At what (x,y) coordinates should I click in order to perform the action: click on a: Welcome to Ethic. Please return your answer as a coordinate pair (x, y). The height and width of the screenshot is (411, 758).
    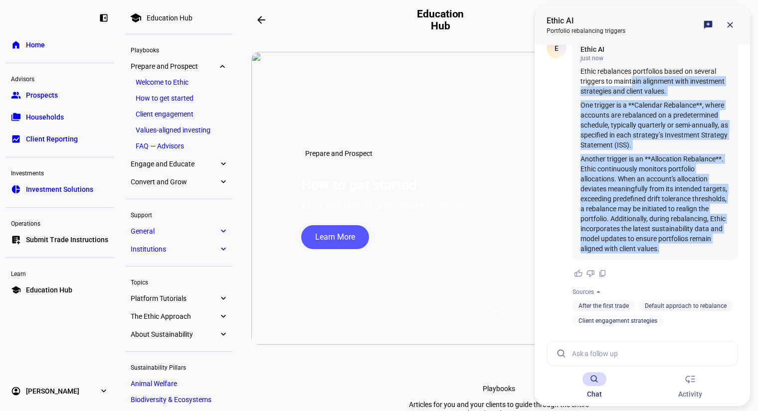
    Looking at the image, I should click on (179, 82).